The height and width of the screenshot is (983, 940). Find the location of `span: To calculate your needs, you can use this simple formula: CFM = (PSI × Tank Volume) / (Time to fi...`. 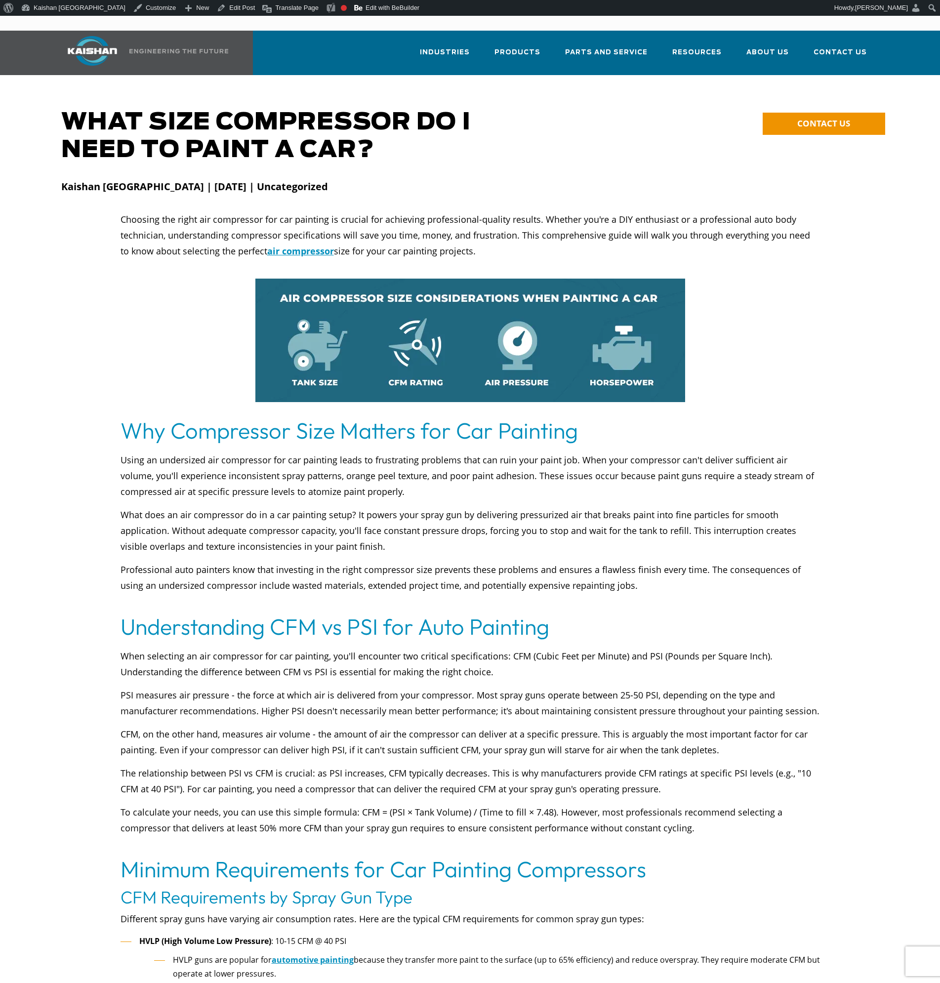

span: To calculate your needs, you can use this simple formula: CFM = (PSI × Tank Volume) / (Time to fi... is located at coordinates (451, 820).